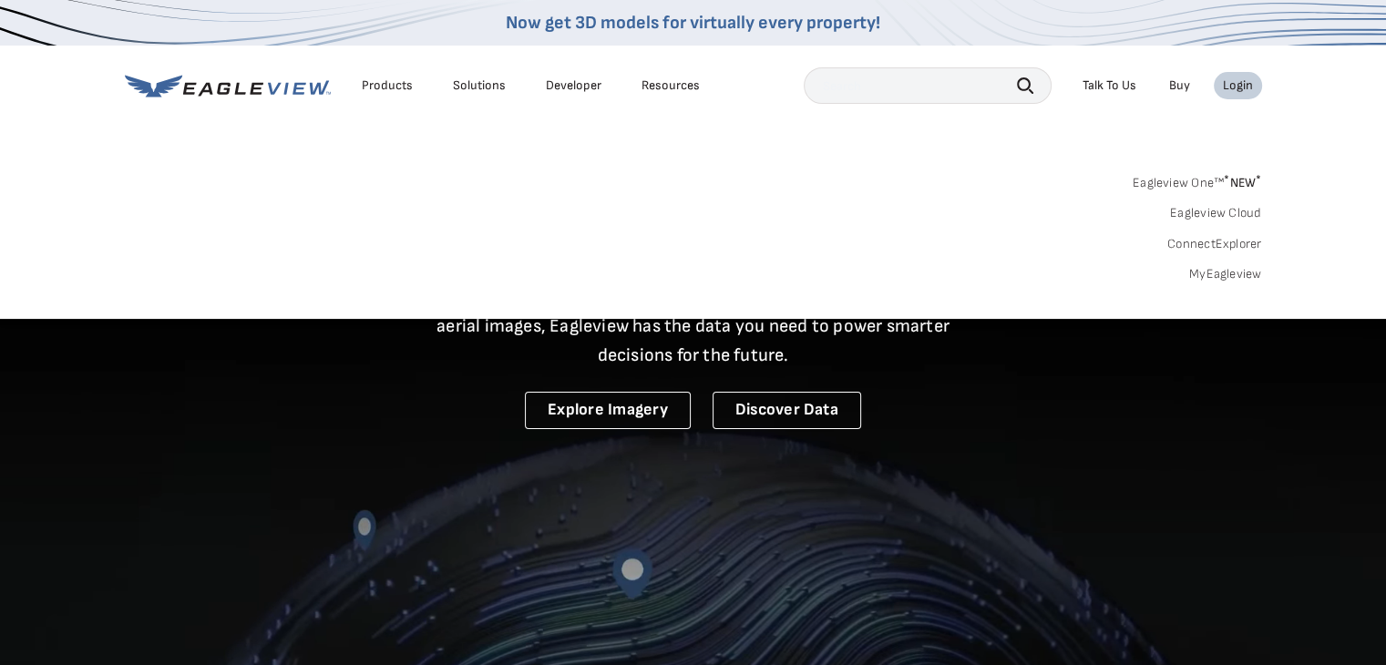 The height and width of the screenshot is (665, 1386). What do you see at coordinates (1214, 244) in the screenshot?
I see `a: ConnectExplorer` at bounding box center [1214, 244].